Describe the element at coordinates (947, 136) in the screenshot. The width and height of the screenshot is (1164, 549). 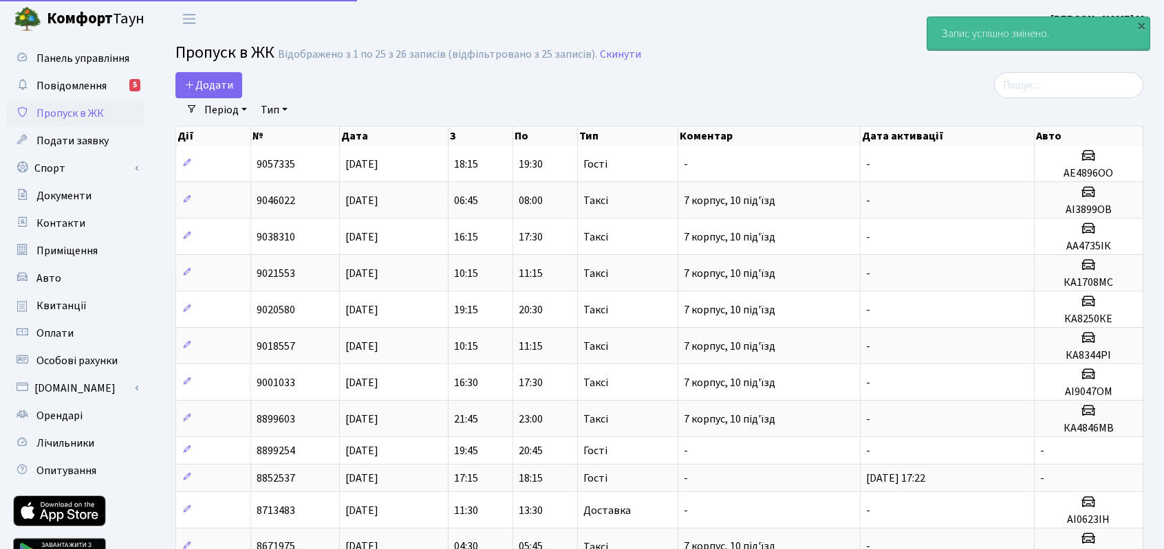
I see `th: Дата активації` at that location.